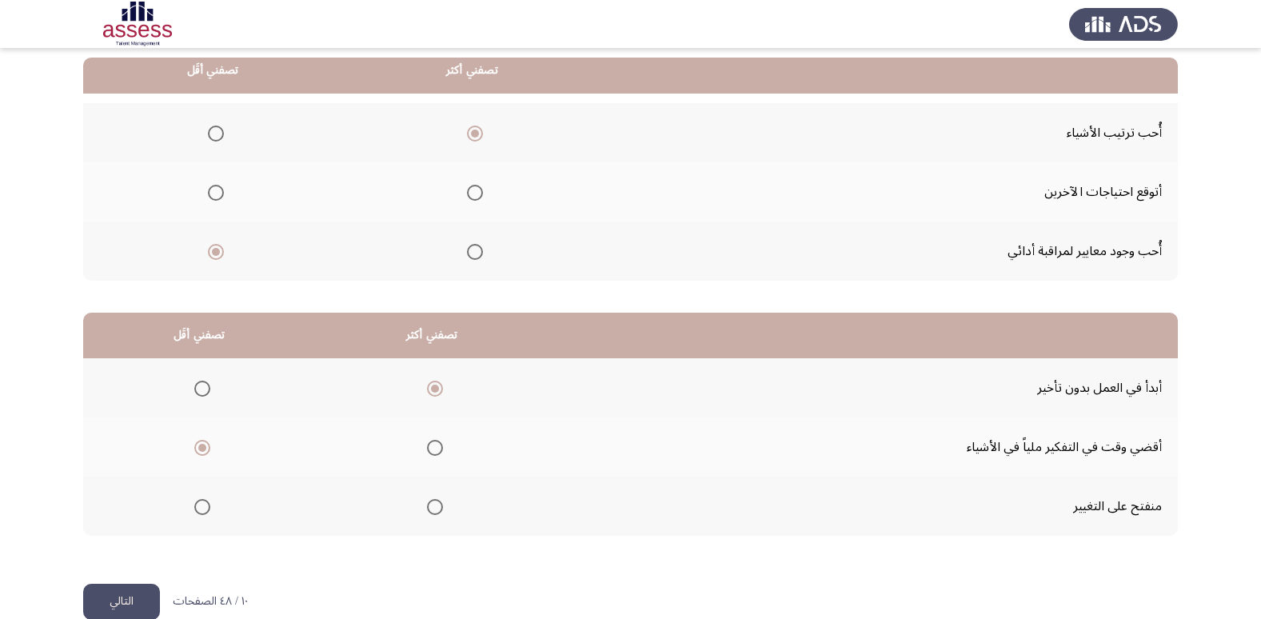  I want to click on td: أُحب وجود معايير لمراقبة أدائي, so click(890, 251).